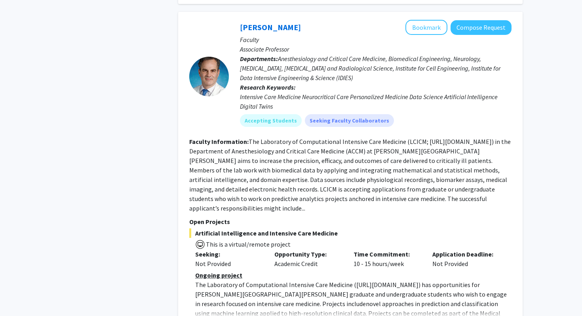  Describe the element at coordinates (351, 221) in the screenshot. I see `p: Open Projects` at that location.